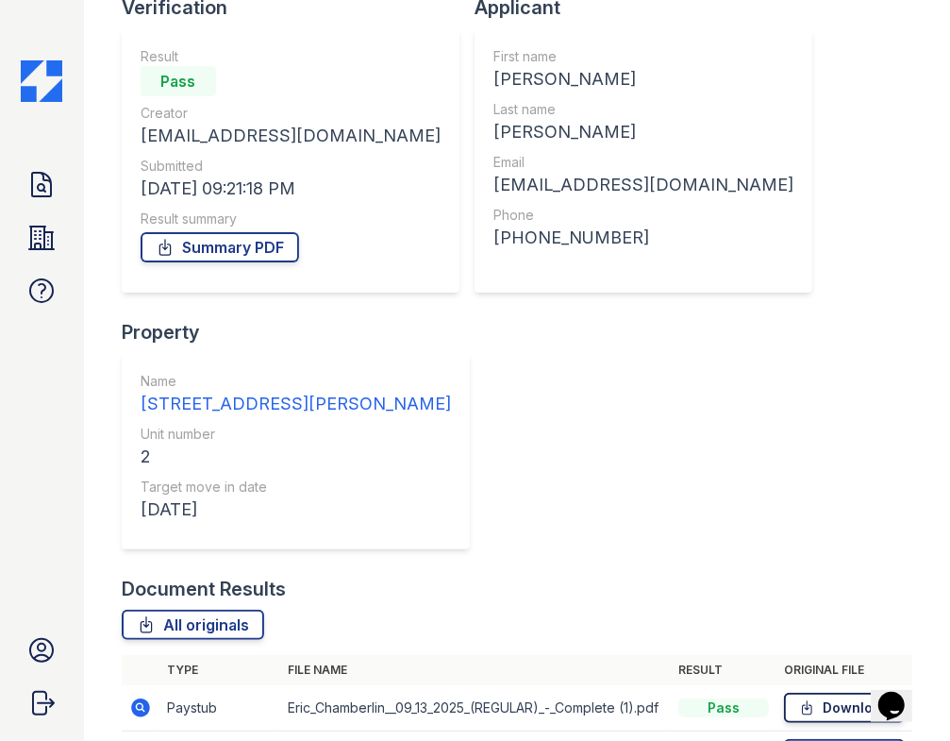  What do you see at coordinates (644, 109) in the screenshot?
I see `div: Last name` at bounding box center [644, 109].